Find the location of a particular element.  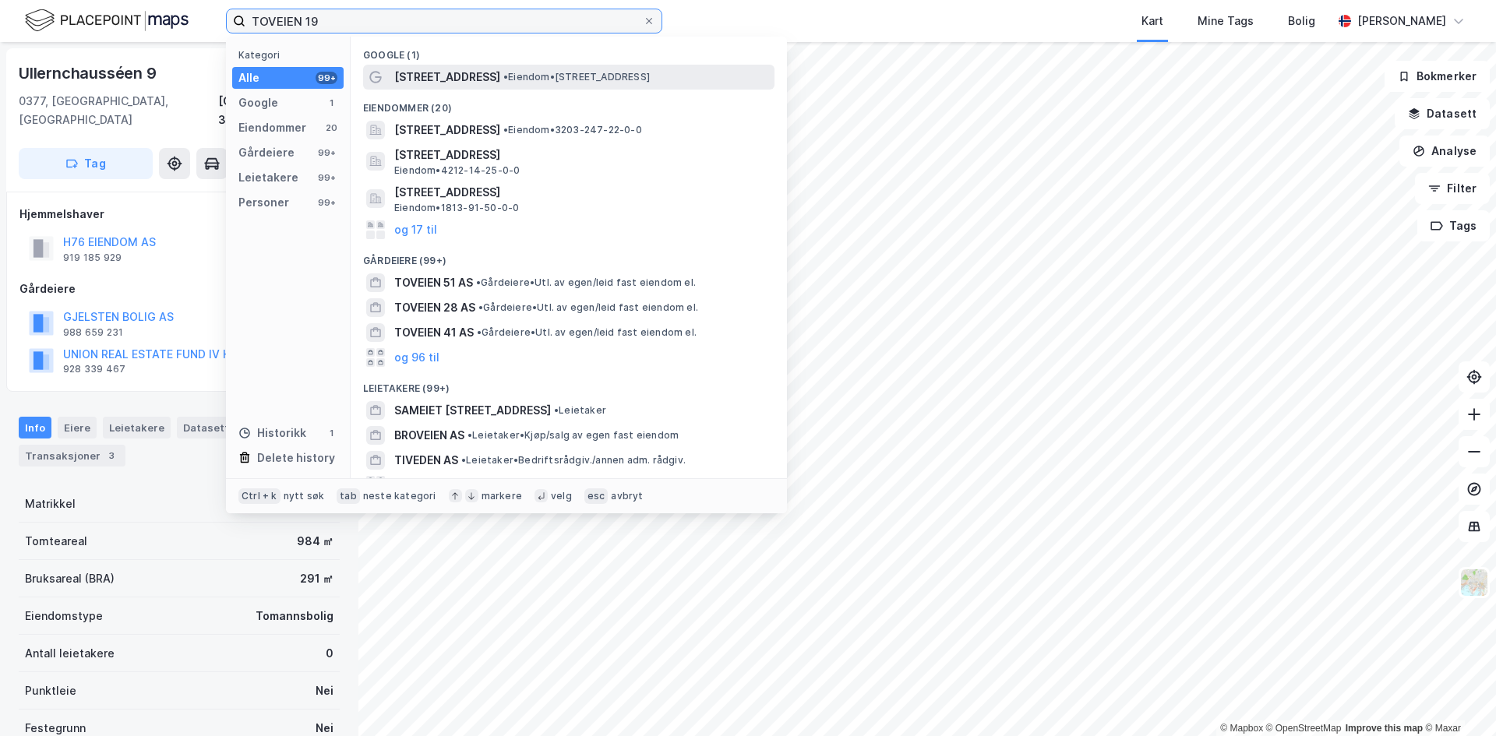

div: Info is located at coordinates (35, 428).